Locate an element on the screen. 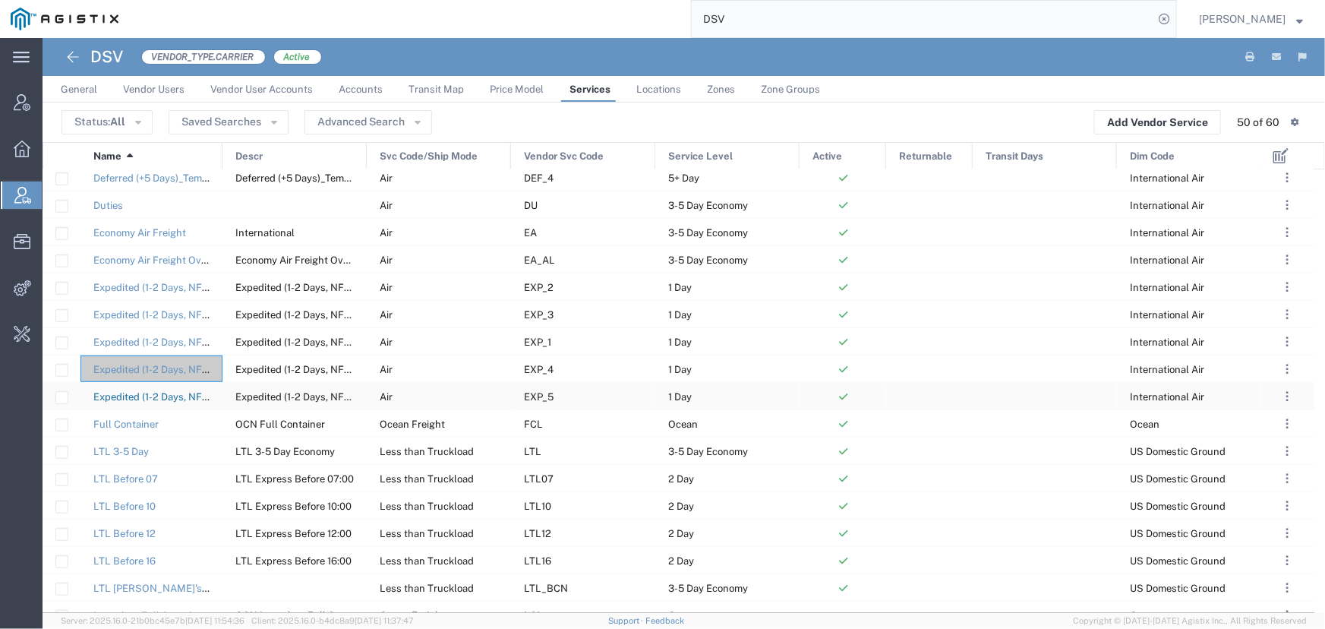  a: Expedited (1-2 Days, NFO)_Temperature Controlled 2-8C with DGR is located at coordinates (245, 396).